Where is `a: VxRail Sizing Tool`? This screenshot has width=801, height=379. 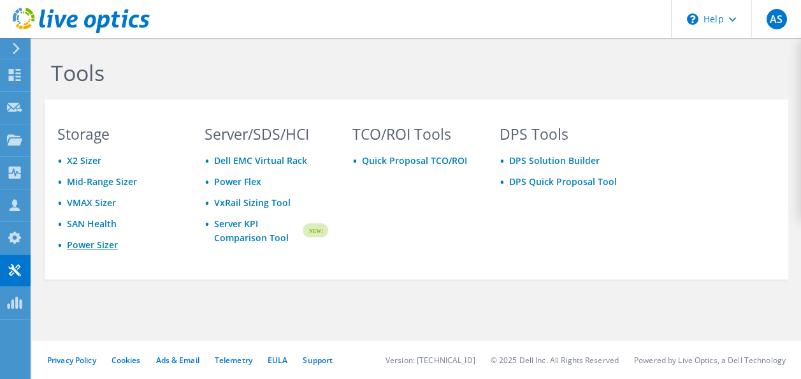
a: VxRail Sizing Tool is located at coordinates (252, 202).